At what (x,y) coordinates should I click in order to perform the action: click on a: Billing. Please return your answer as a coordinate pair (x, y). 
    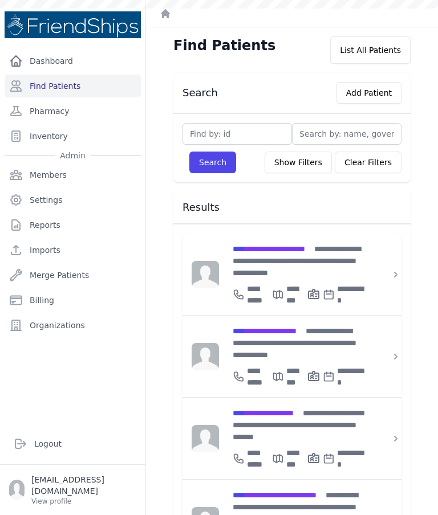
    Looking at the image, I should click on (72, 300).